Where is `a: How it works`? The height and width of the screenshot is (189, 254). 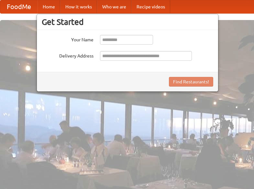
a: How it works is located at coordinates (79, 7).